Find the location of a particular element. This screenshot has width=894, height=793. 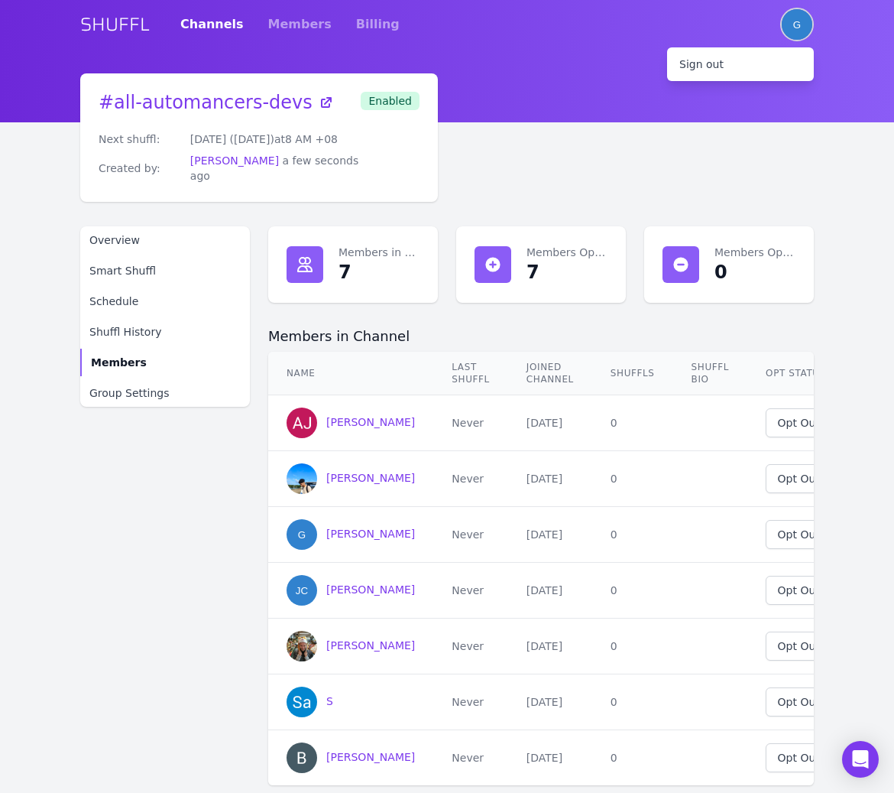

th: Joined Channel is located at coordinates (550, 373).